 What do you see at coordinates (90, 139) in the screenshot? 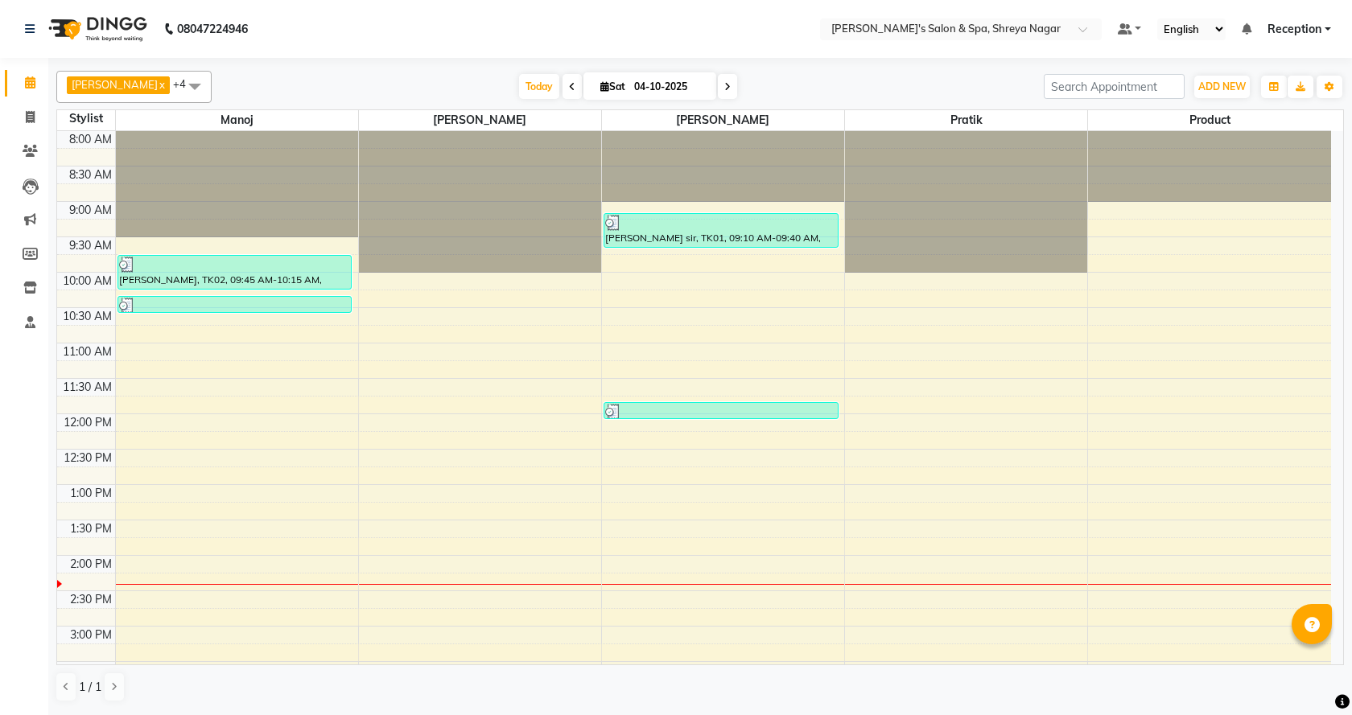
I see `div: 8:00 AM` at bounding box center [90, 139].